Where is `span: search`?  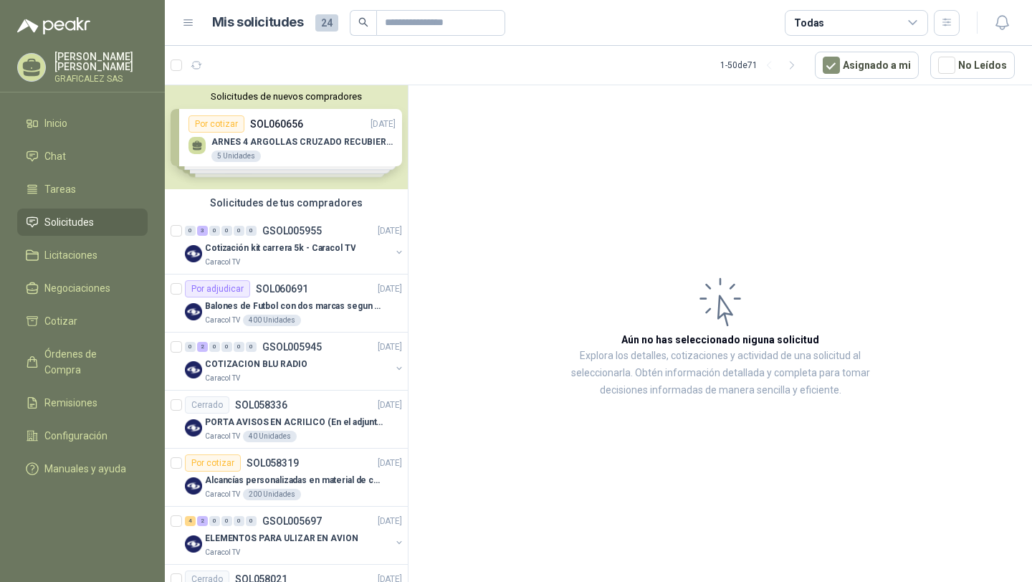
span: search is located at coordinates (363, 22).